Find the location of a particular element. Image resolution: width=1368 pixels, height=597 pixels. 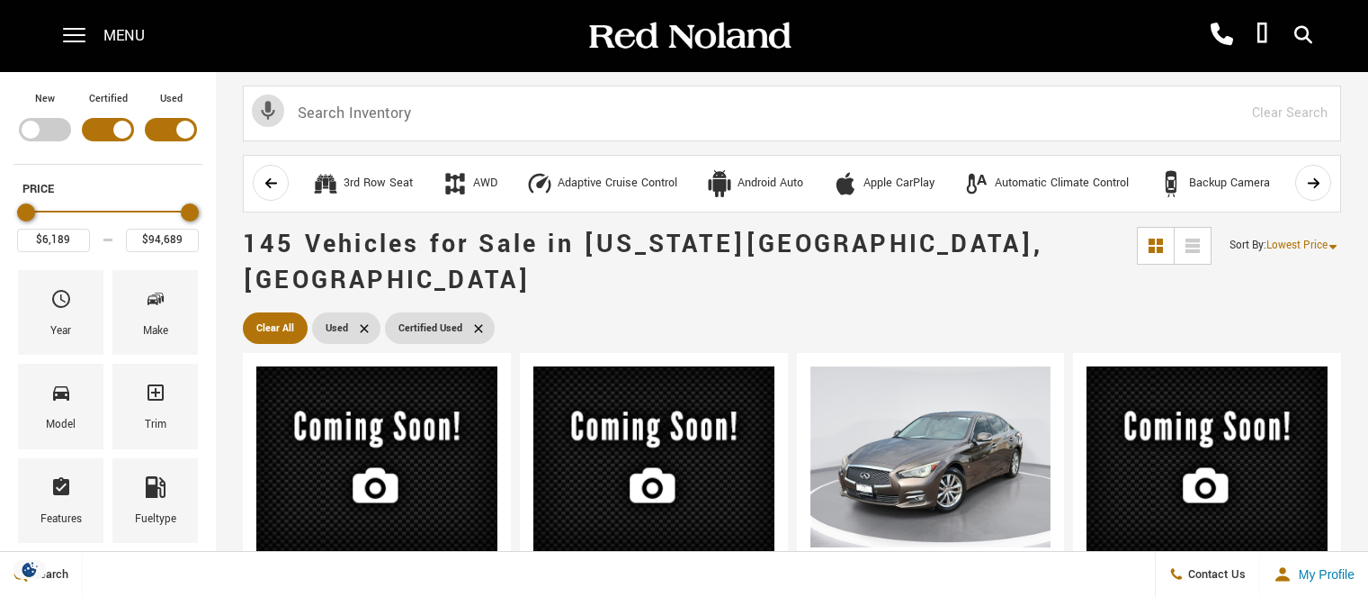

img: 2014 Cadillac XTS Vsport Premium is located at coordinates (654, 459).